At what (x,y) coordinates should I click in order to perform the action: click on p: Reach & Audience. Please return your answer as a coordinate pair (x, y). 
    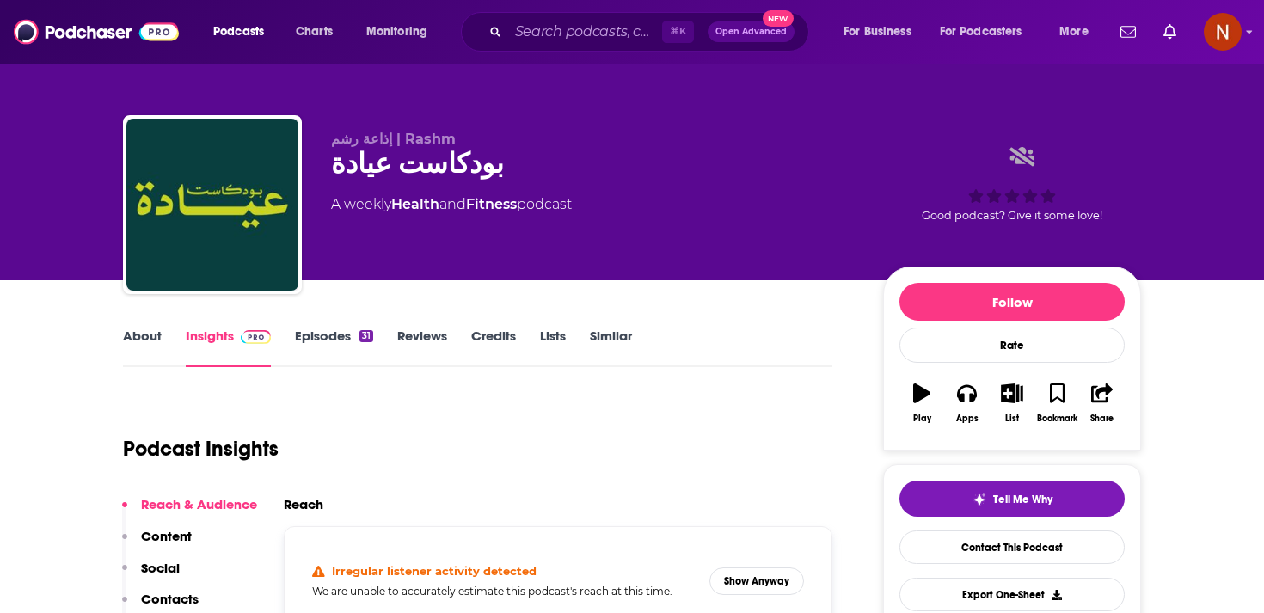
    Looking at the image, I should click on (199, 504).